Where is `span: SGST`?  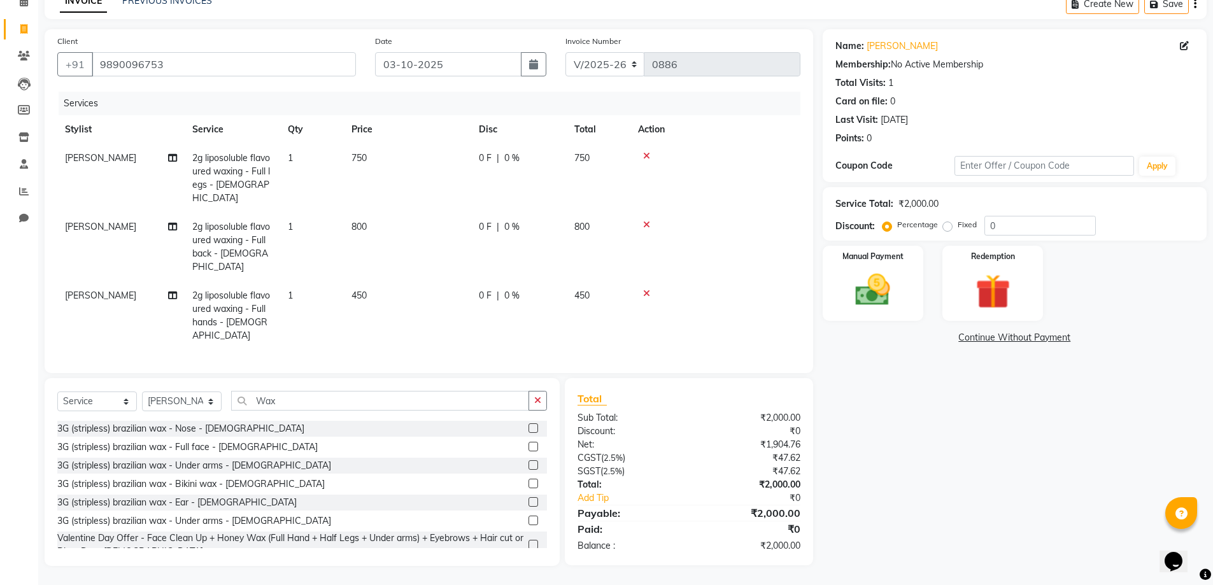
span: SGST is located at coordinates (589, 471).